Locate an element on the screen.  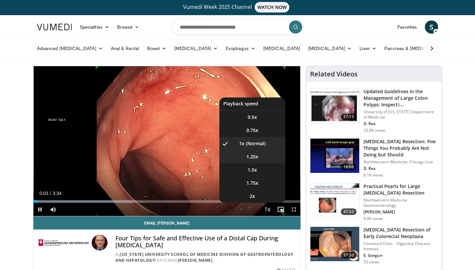
span: 47:32 is located at coordinates (348, 212).